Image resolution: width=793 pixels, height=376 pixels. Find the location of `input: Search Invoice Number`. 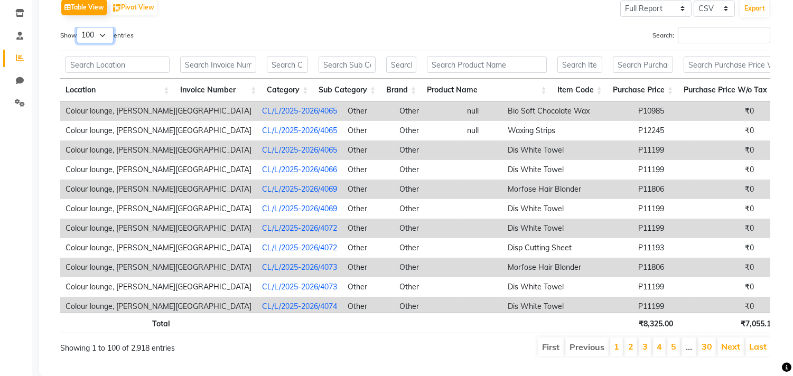

input: Search Invoice Number is located at coordinates (218, 64).